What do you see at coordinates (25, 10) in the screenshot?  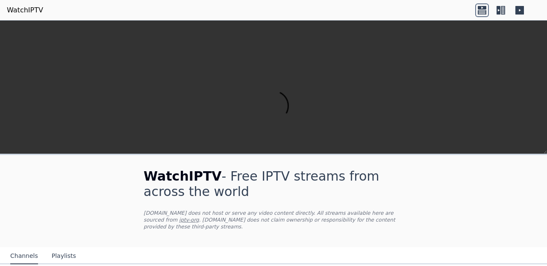 I see `a: WatchIPTV` at bounding box center [25, 10].